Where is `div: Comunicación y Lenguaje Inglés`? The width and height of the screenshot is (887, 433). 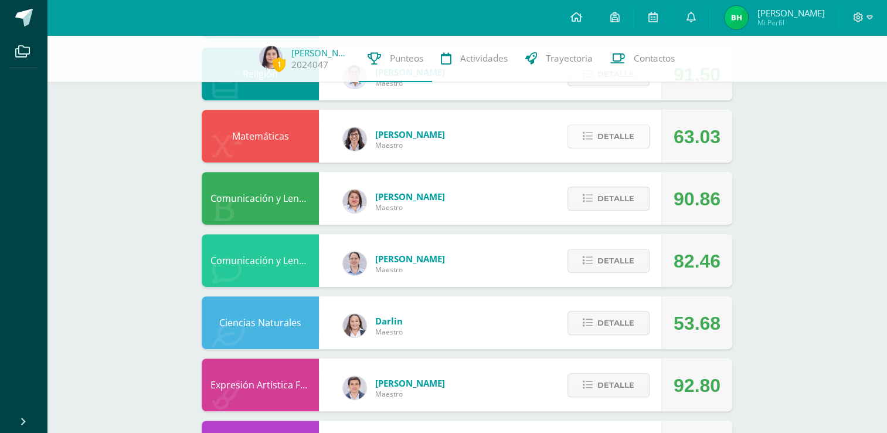
div: Comunicación y Lenguaje Inglés is located at coordinates (260, 260).